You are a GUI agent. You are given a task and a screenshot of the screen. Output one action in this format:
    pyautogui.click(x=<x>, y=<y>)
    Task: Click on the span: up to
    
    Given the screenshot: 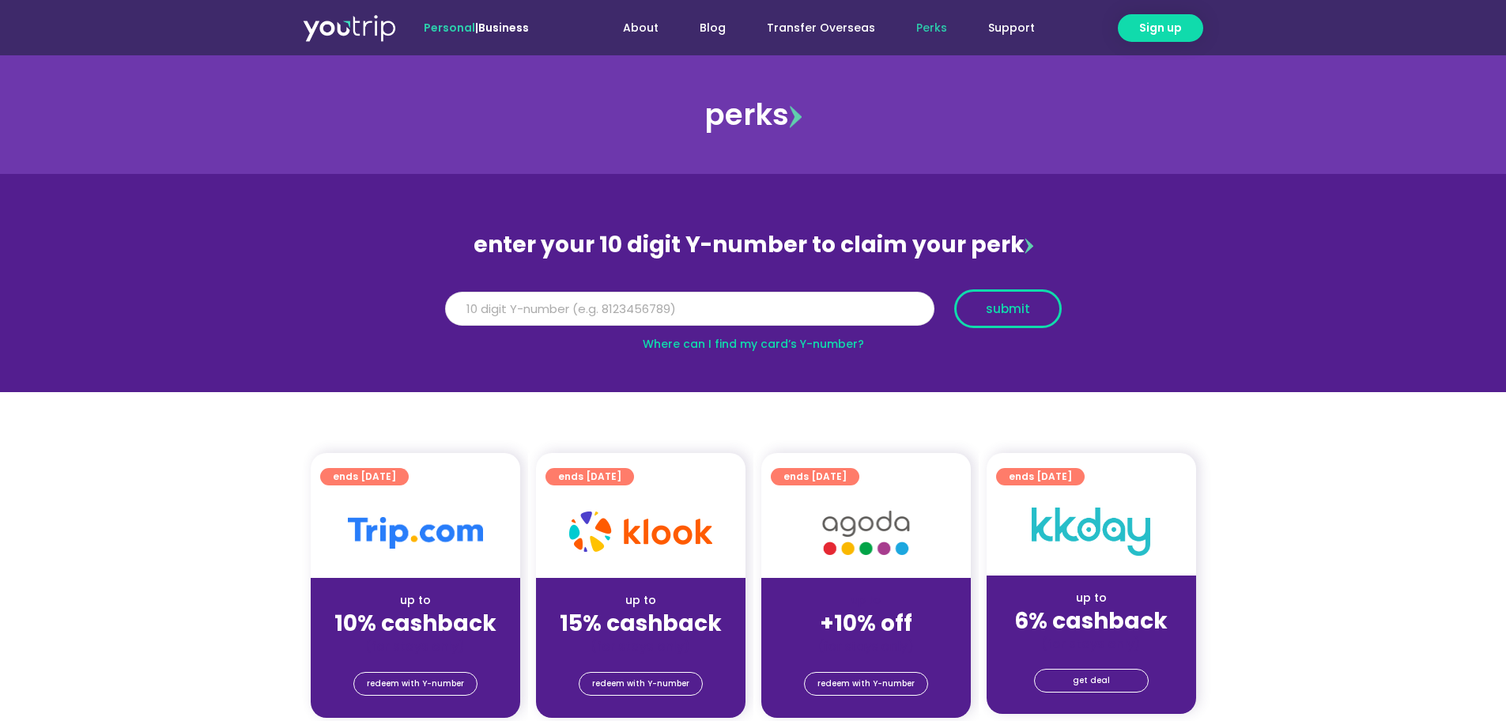 What is the action you would take?
    pyautogui.click(x=866, y=600)
    